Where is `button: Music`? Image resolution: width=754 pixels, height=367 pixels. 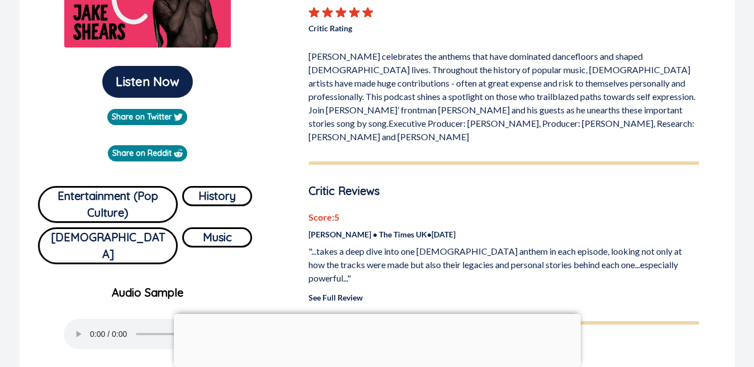
button: Music is located at coordinates (217, 237).